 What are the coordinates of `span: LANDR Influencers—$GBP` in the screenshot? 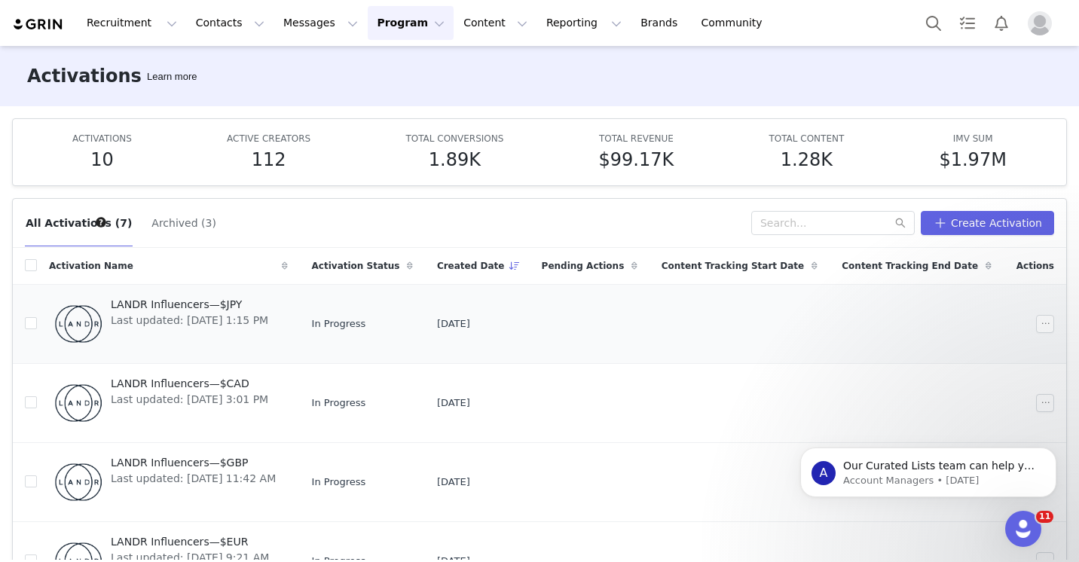 It's located at (193, 463).